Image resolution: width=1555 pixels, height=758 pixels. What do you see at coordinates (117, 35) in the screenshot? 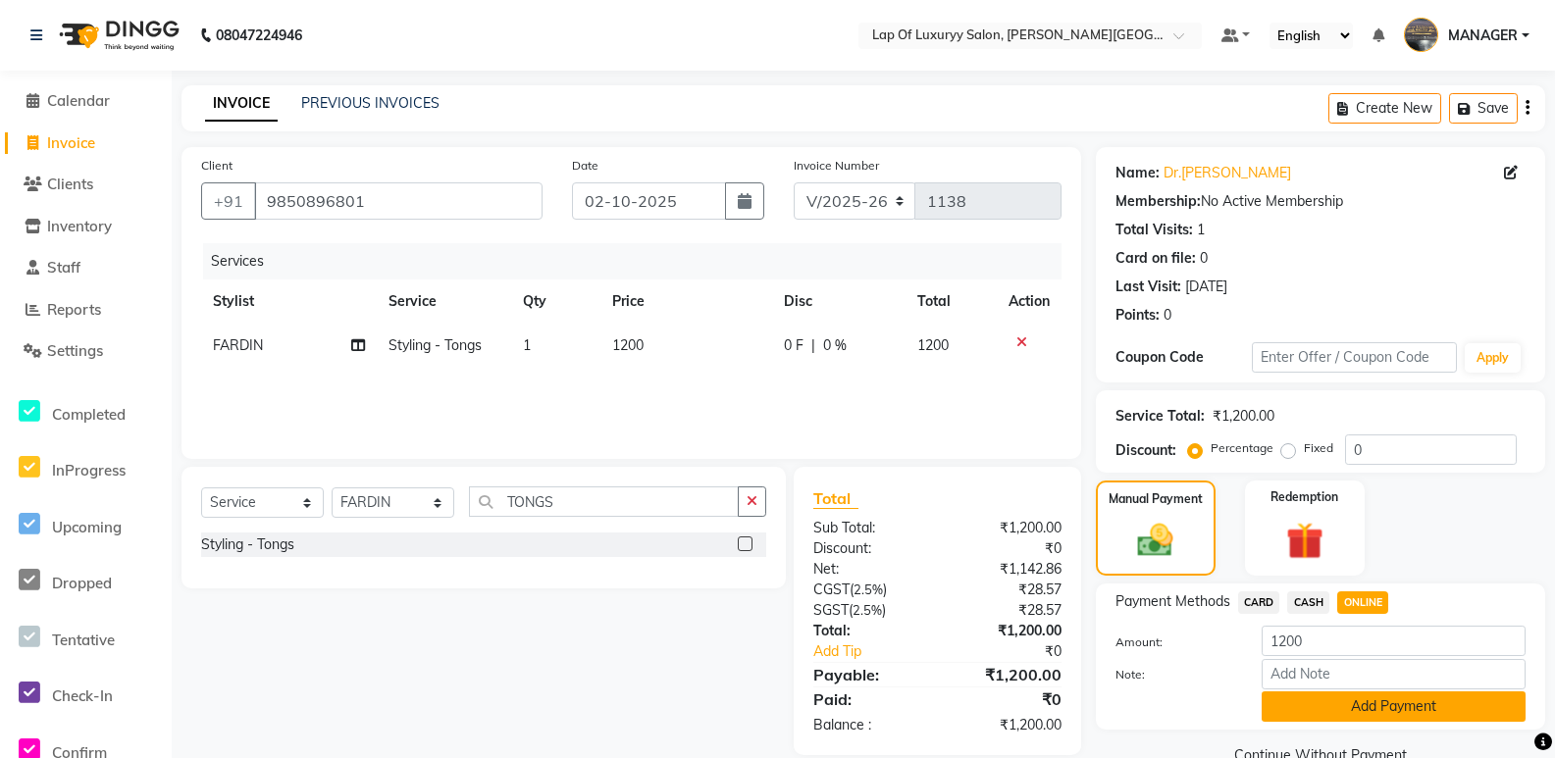
I see `img: logo` at bounding box center [117, 35].